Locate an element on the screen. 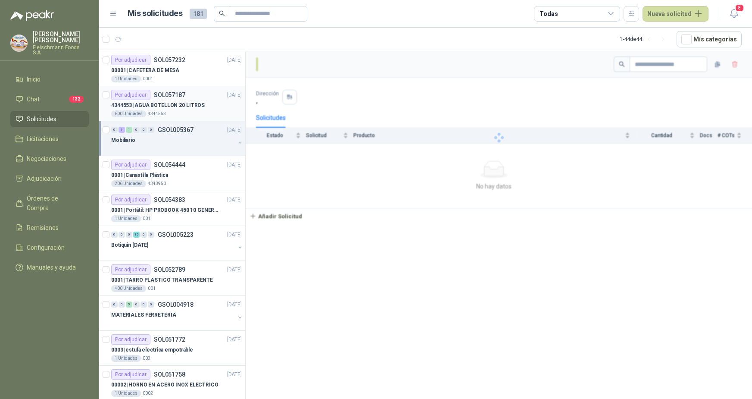 The height and width of the screenshot is (399, 752). span: Inicio is located at coordinates (34, 79).